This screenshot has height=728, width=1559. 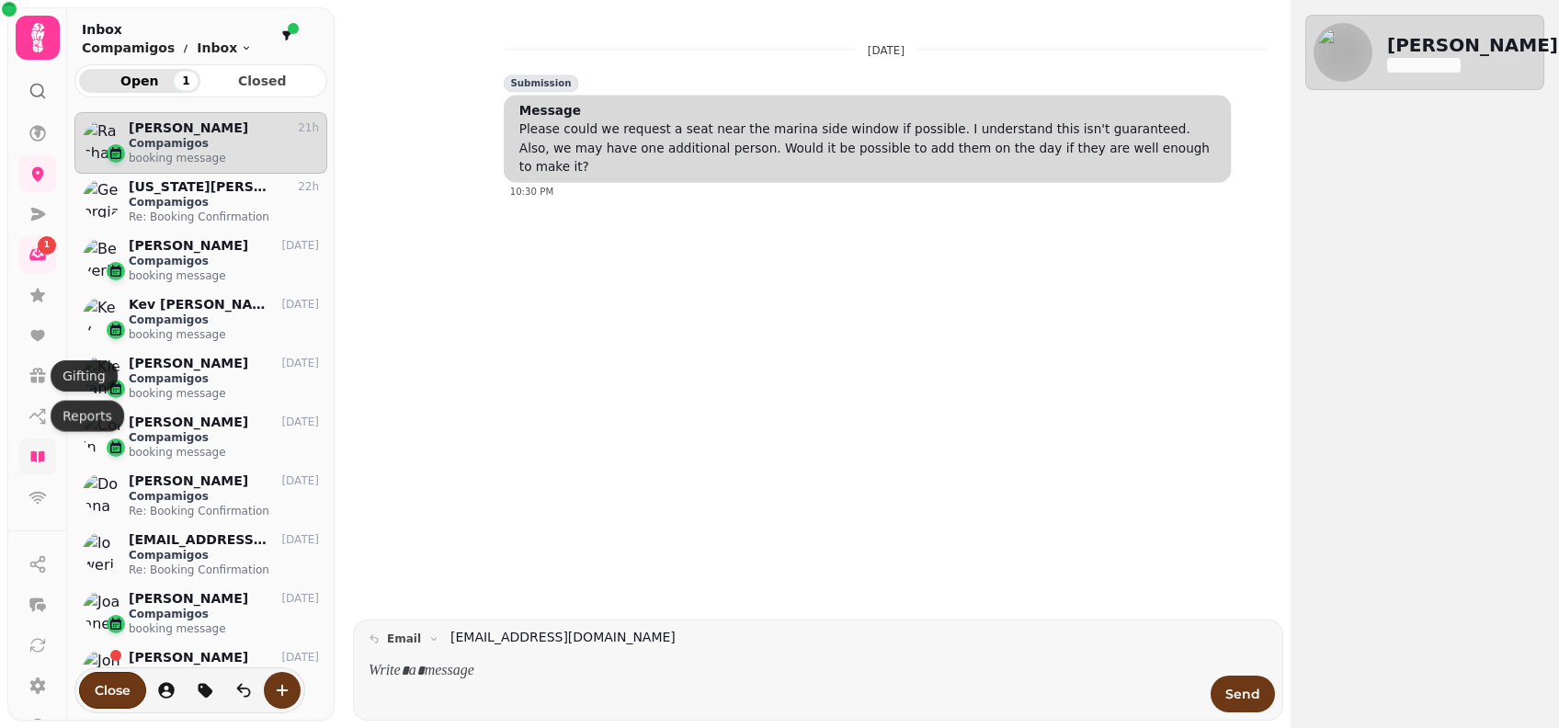 What do you see at coordinates (224, 48) in the screenshot?
I see `button: Inbox` at bounding box center [224, 48].